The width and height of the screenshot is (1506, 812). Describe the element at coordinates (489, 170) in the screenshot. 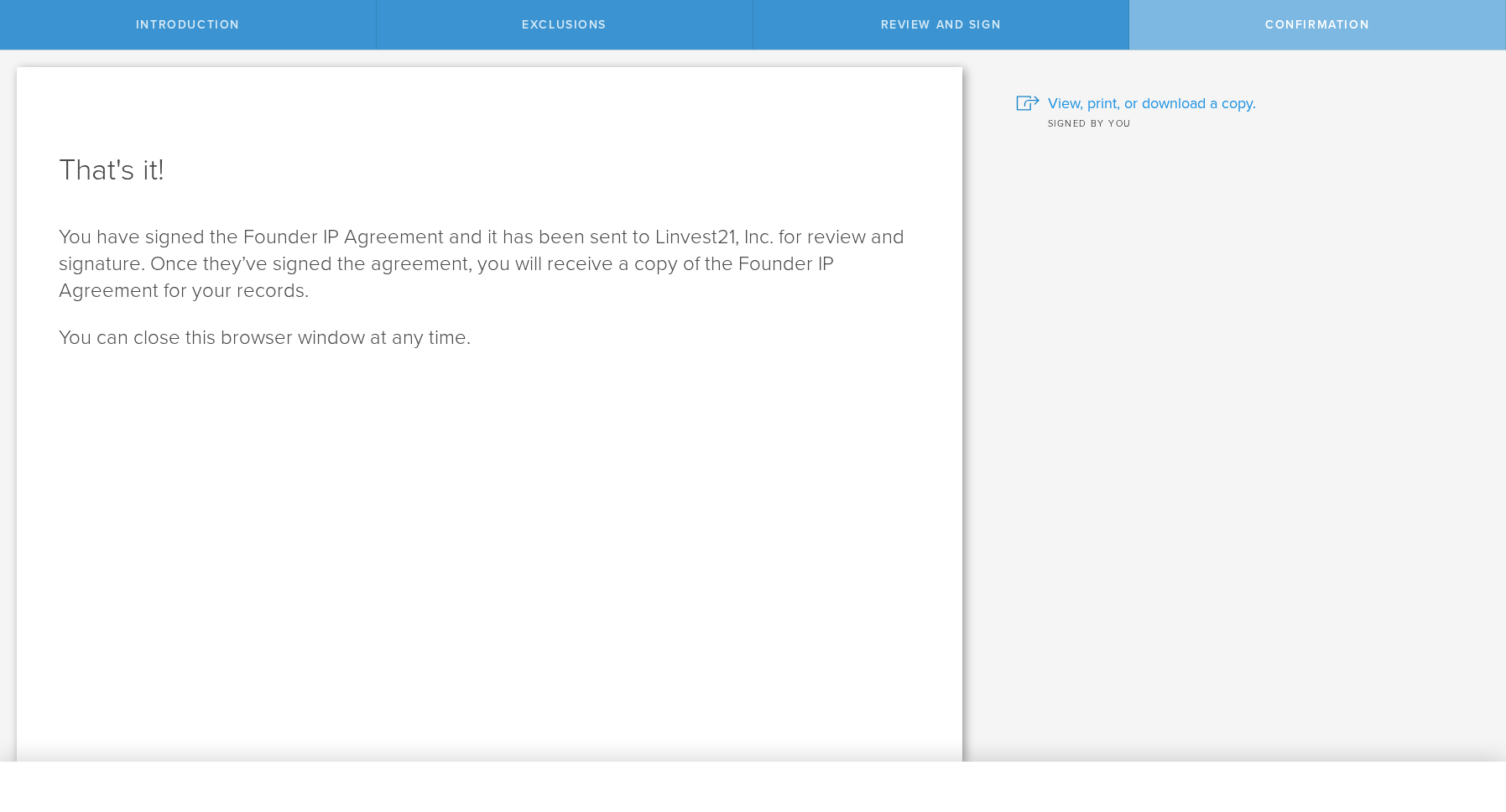

I see `h1: That's it!` at that location.